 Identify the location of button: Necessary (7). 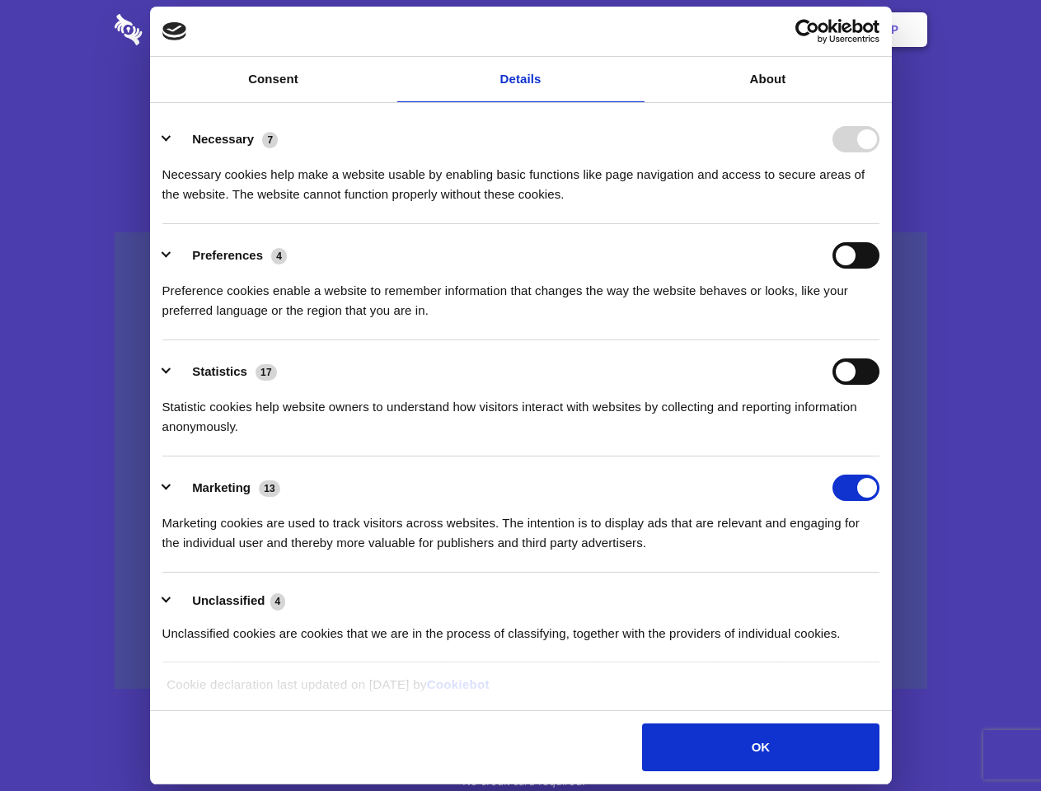
(225, 139).